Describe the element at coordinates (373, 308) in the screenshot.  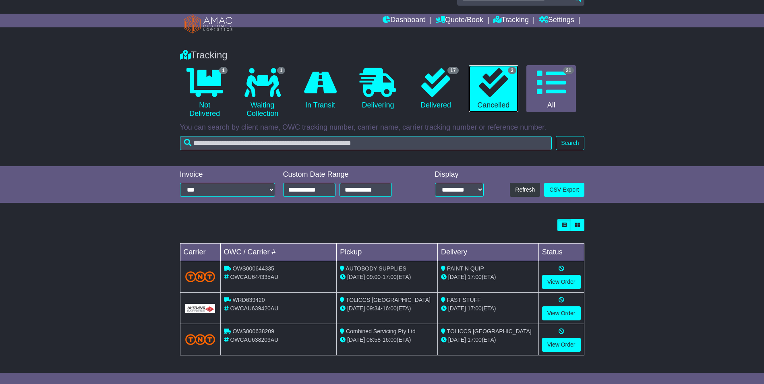
I see `span: 09:34` at that location.